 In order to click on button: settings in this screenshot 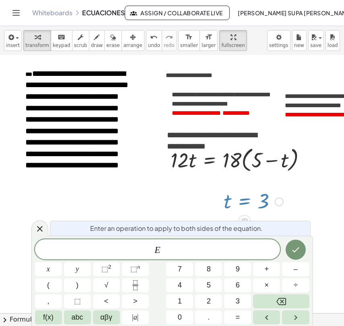, I will do `click(279, 41)`.